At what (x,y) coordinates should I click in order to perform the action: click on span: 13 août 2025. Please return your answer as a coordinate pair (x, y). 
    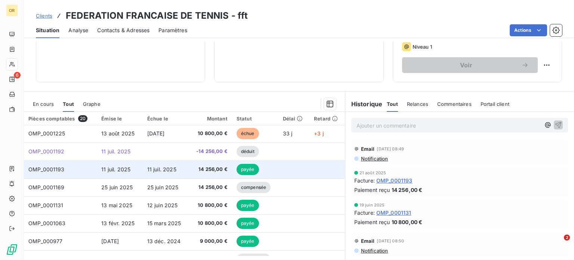
    Looking at the image, I should click on (118, 133).